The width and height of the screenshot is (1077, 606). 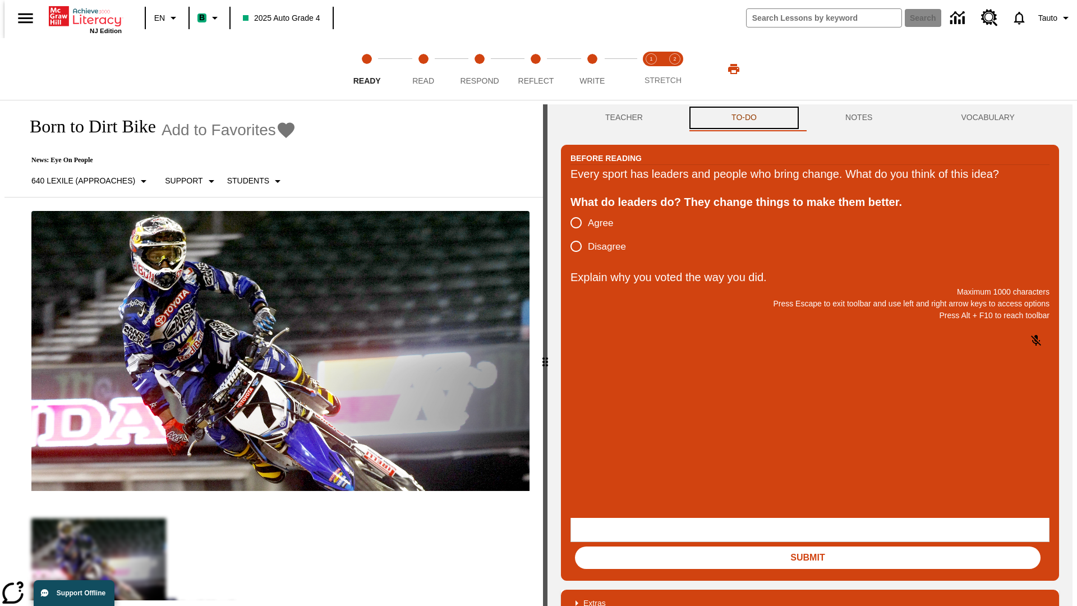 I want to click on button: Print, so click(x=734, y=69).